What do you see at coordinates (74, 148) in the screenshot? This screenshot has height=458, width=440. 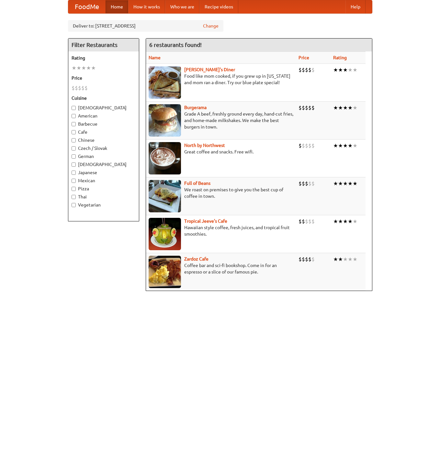 I see `input: Czech / Slovak` at bounding box center [74, 148].